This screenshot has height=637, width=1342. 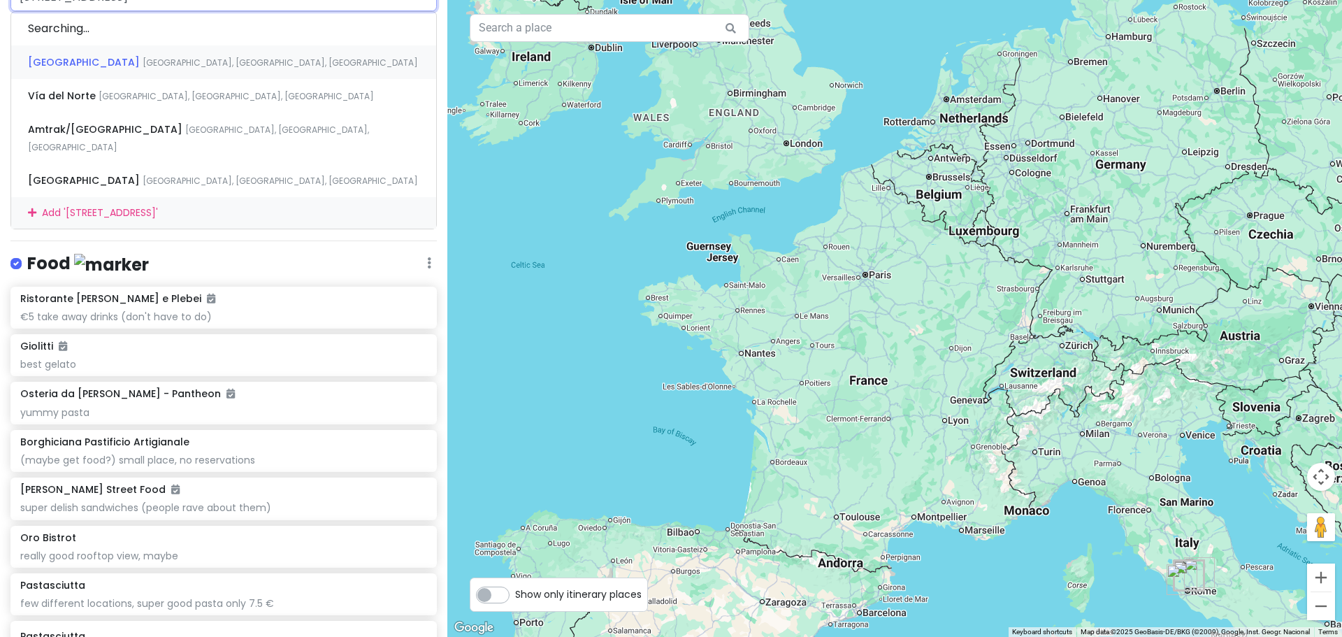 What do you see at coordinates (593, 28) in the screenshot?
I see `div: Dublin Airport` at bounding box center [593, 28].